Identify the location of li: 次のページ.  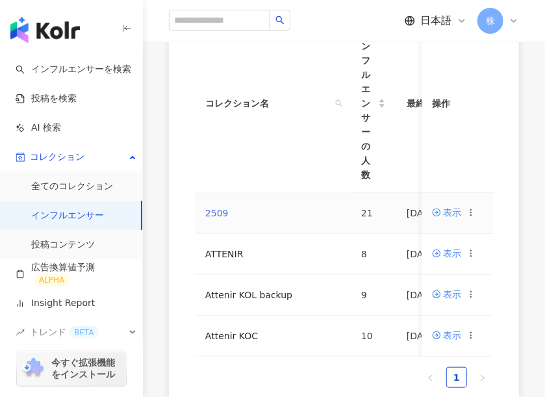
(482, 377).